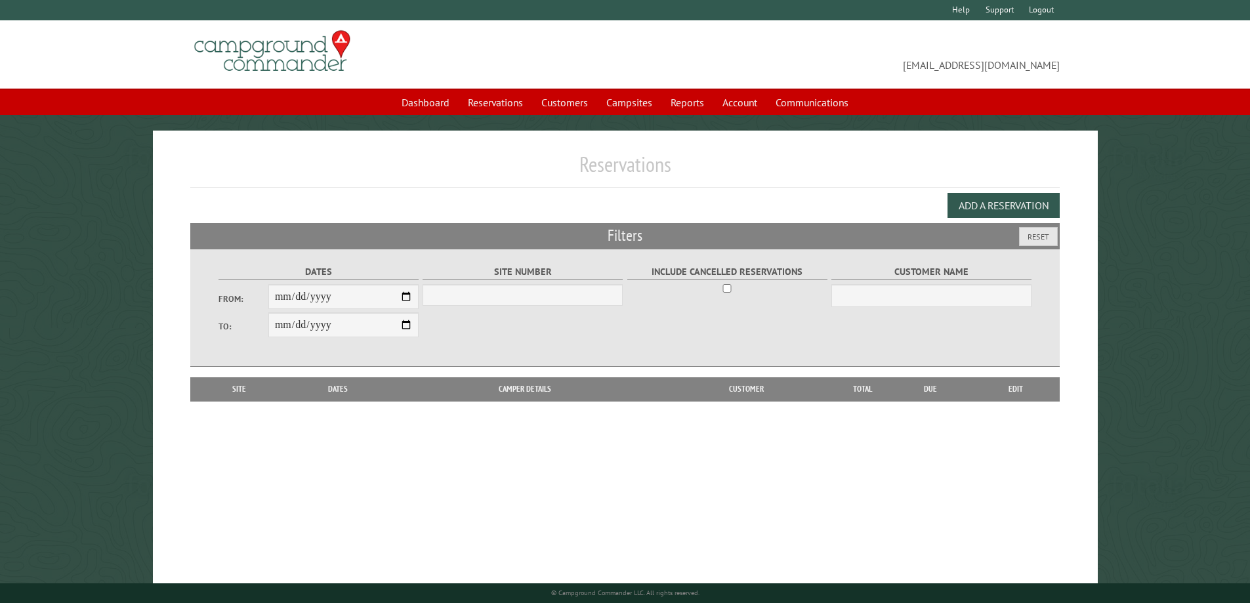 This screenshot has width=1250, height=603. I want to click on button: Reset, so click(1038, 236).